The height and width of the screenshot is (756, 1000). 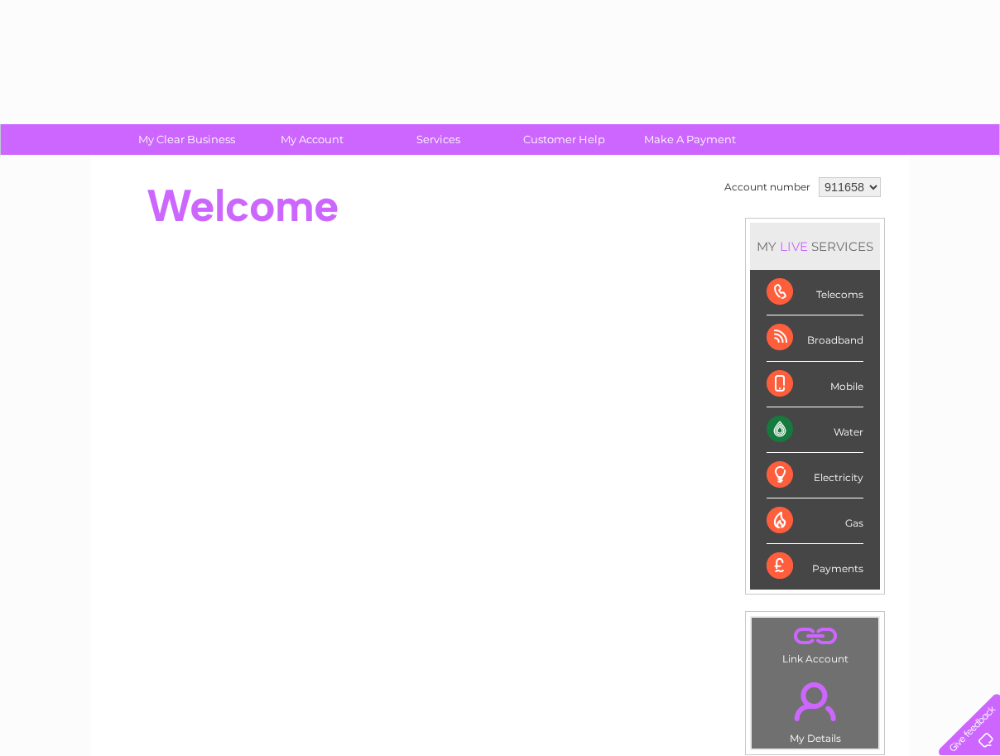 I want to click on td: Link Account, so click(x=815, y=643).